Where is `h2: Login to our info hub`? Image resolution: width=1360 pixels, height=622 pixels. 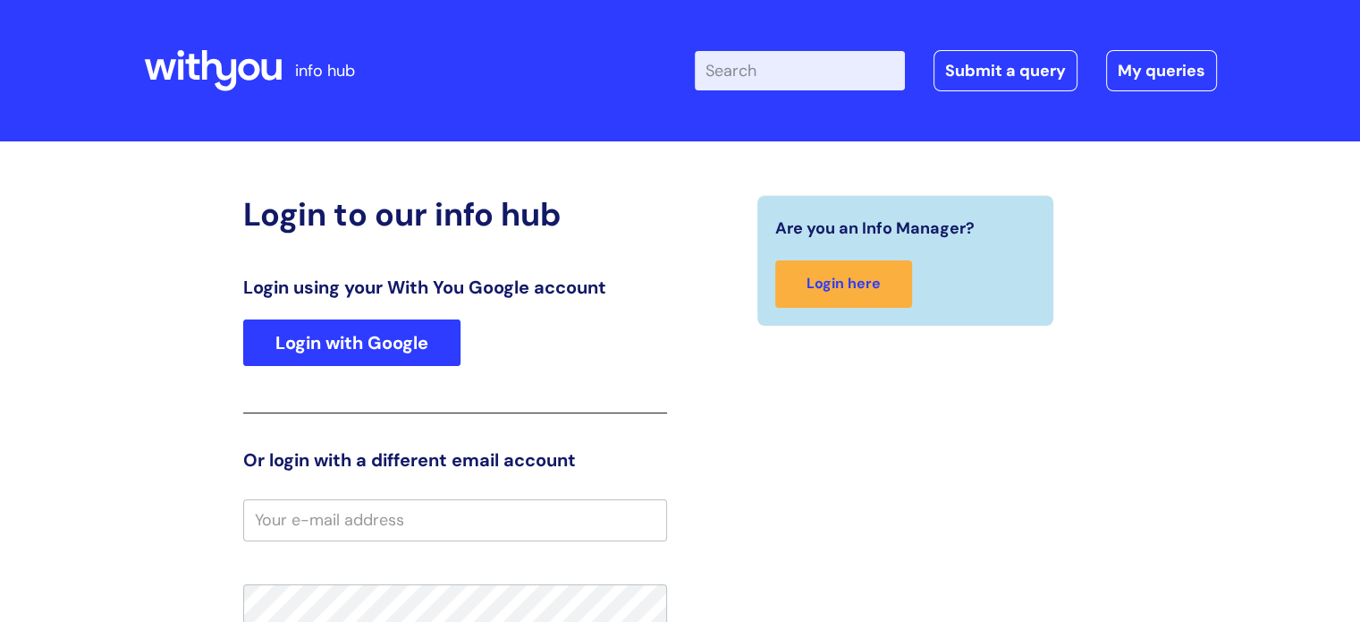
h2: Login to our info hub is located at coordinates (455, 214).